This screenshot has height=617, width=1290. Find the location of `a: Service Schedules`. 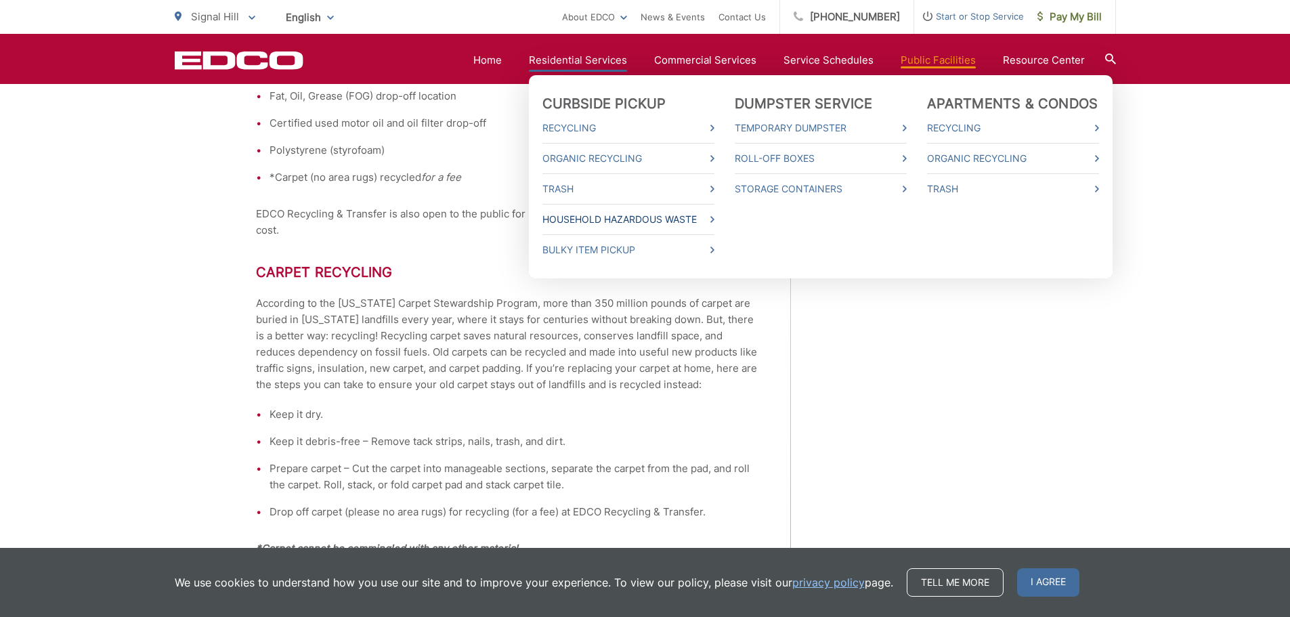

a: Service Schedules is located at coordinates (828, 60).